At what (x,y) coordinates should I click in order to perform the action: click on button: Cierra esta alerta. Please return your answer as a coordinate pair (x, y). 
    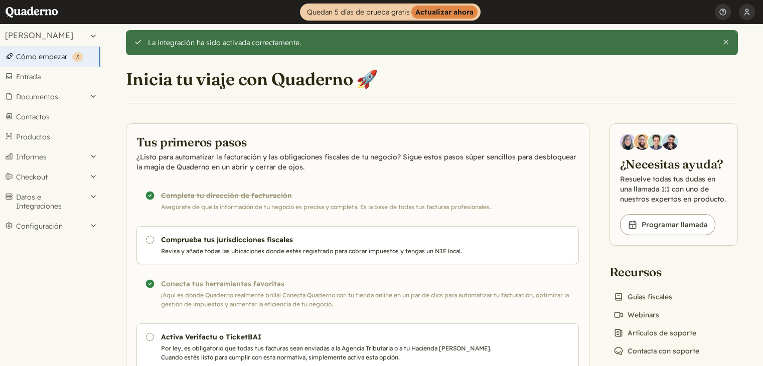
    Looking at the image, I should click on (726, 42).